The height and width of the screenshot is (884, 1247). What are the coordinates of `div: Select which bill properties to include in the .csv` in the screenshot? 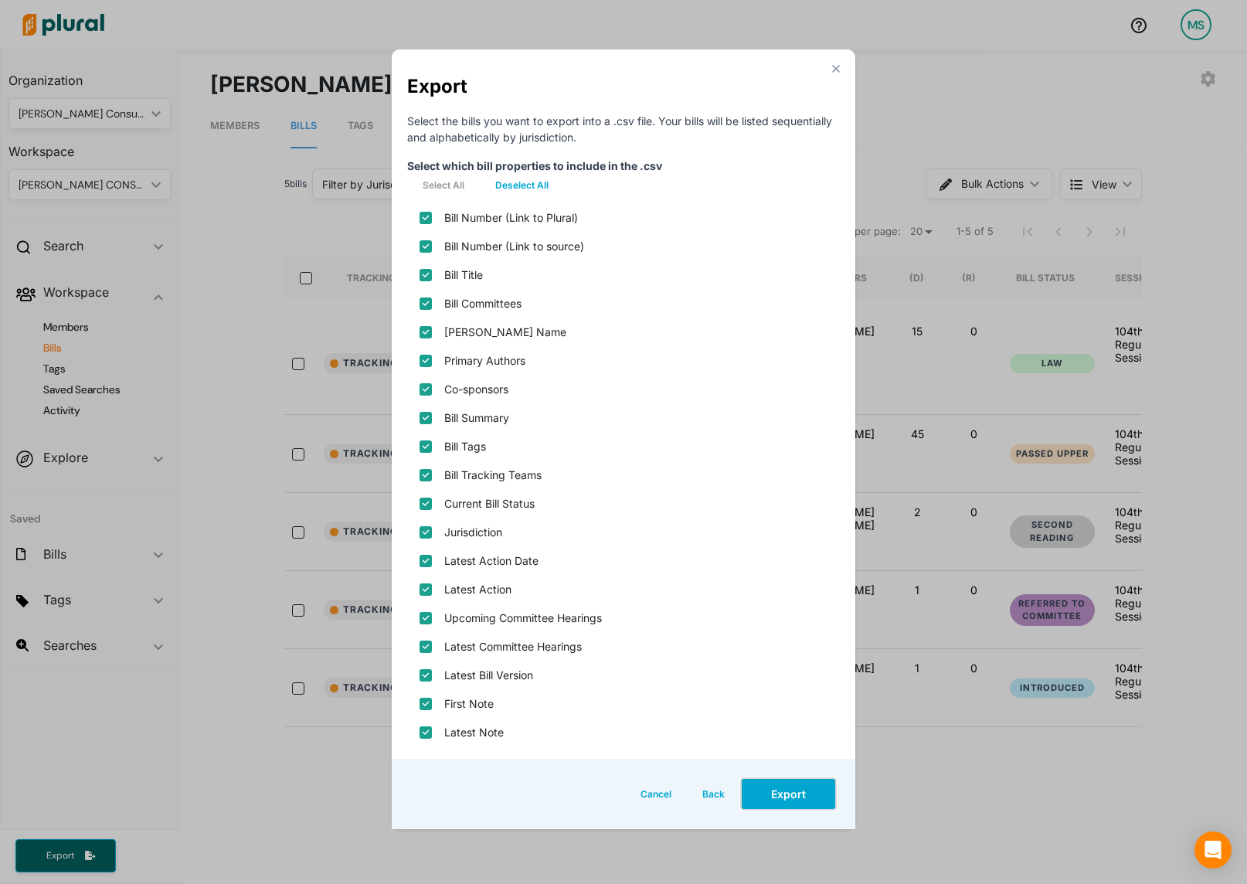 It's located at (623, 165).